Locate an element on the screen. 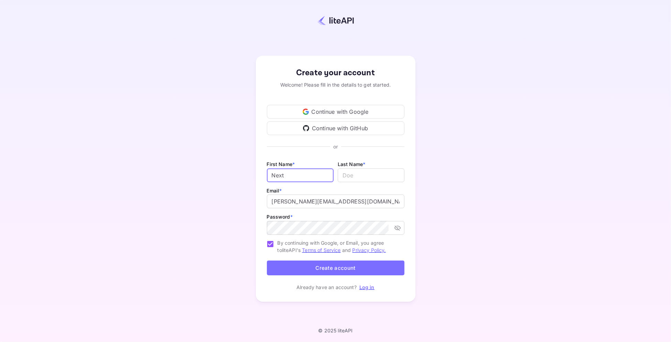  img: liteapi is located at coordinates (336, 20).